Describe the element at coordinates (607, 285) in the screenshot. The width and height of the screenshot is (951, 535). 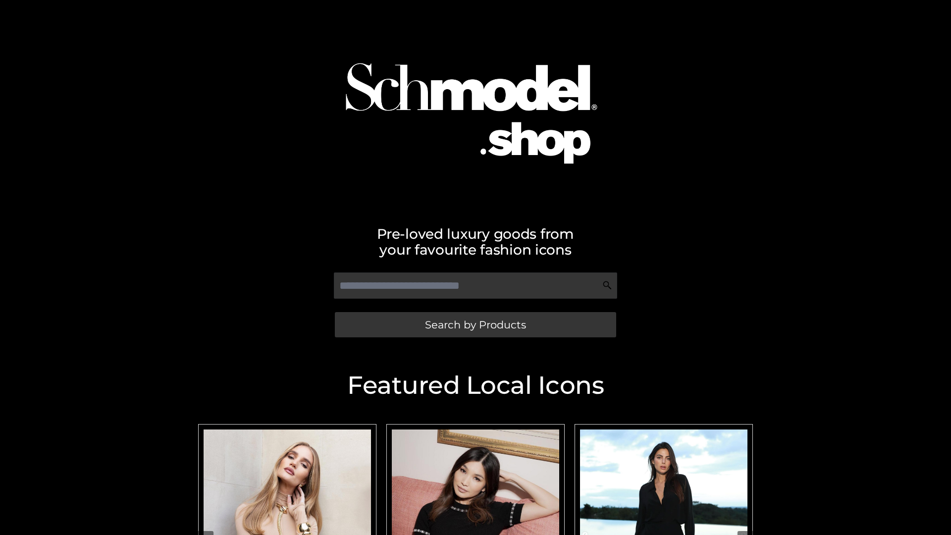
I see `img: Search Icon` at that location.